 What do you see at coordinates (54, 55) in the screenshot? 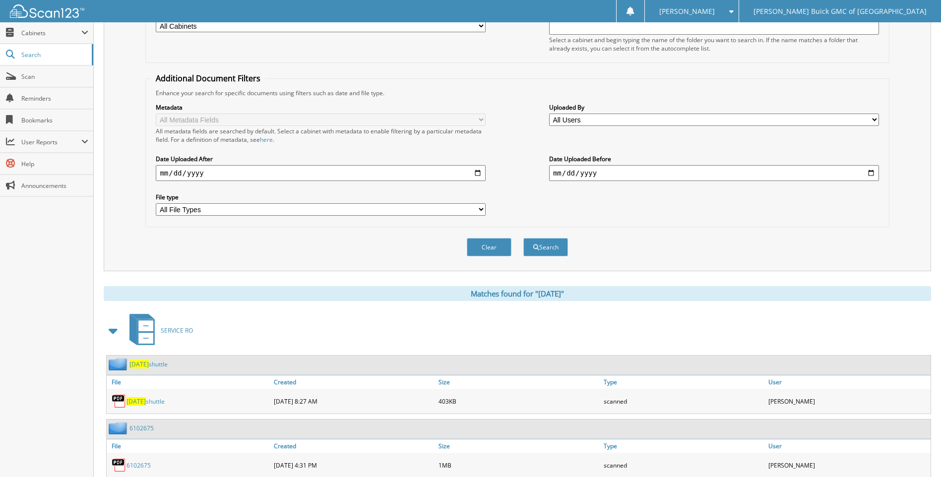
I see `span: Search` at bounding box center [54, 55].